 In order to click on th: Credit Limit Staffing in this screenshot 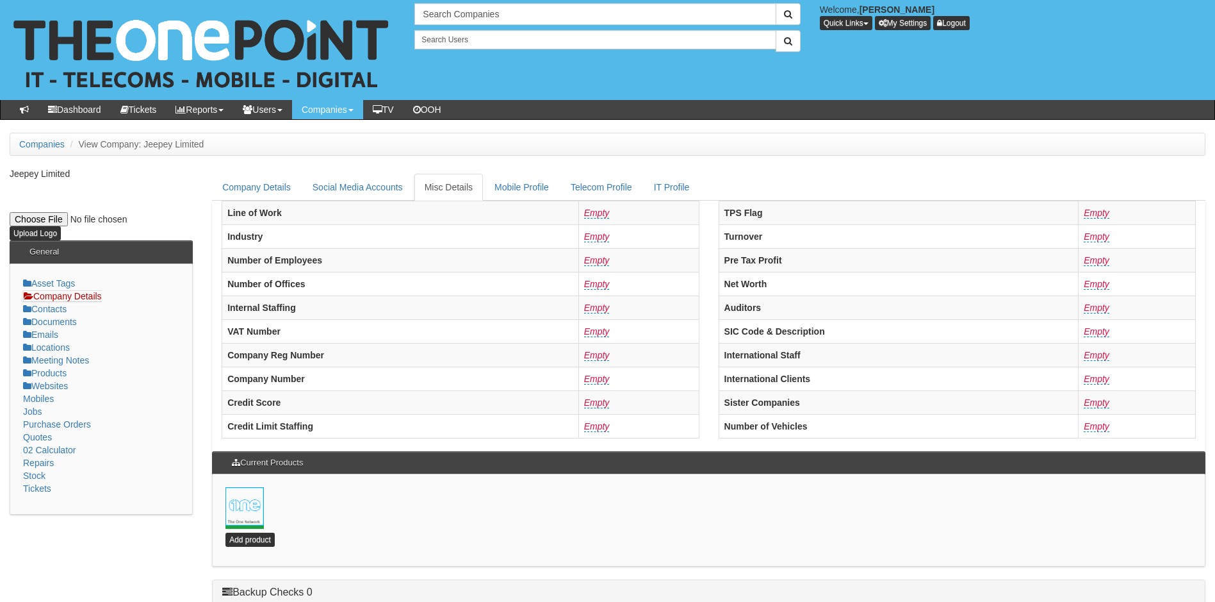, I will do `click(400, 425)`.